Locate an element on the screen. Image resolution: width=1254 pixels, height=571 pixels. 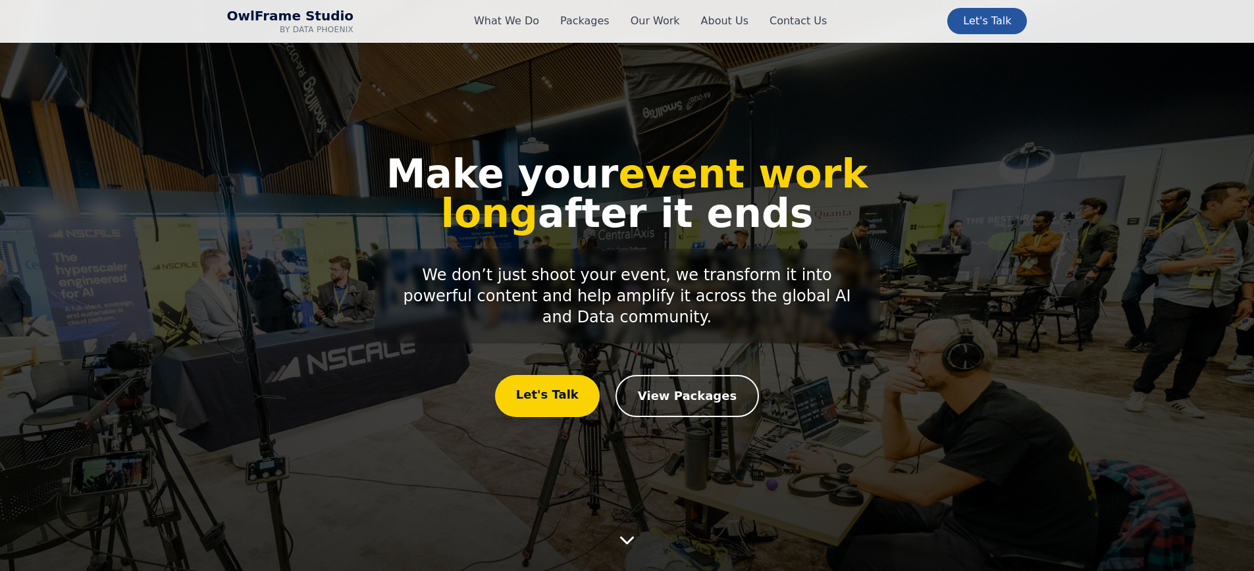
a: View Packages is located at coordinates (687, 396).